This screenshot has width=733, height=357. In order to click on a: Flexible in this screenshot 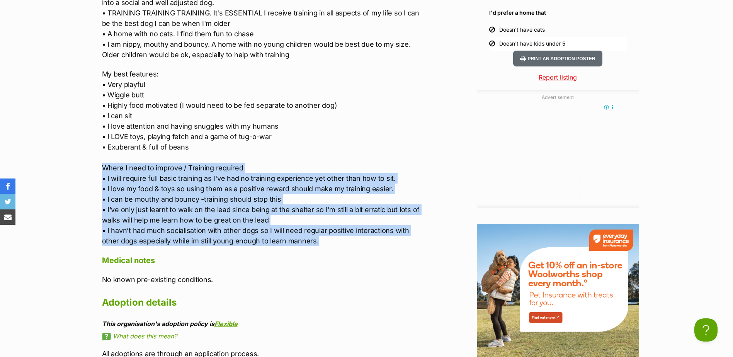, I will do `click(226, 324)`.